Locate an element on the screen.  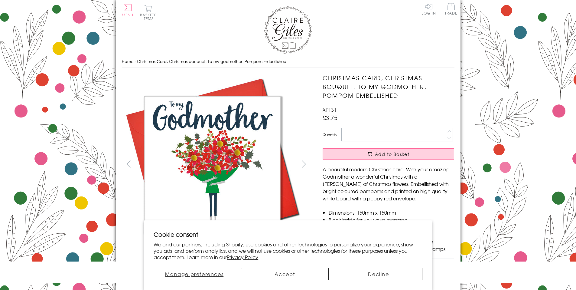
span: Trade is located at coordinates (451, 9).